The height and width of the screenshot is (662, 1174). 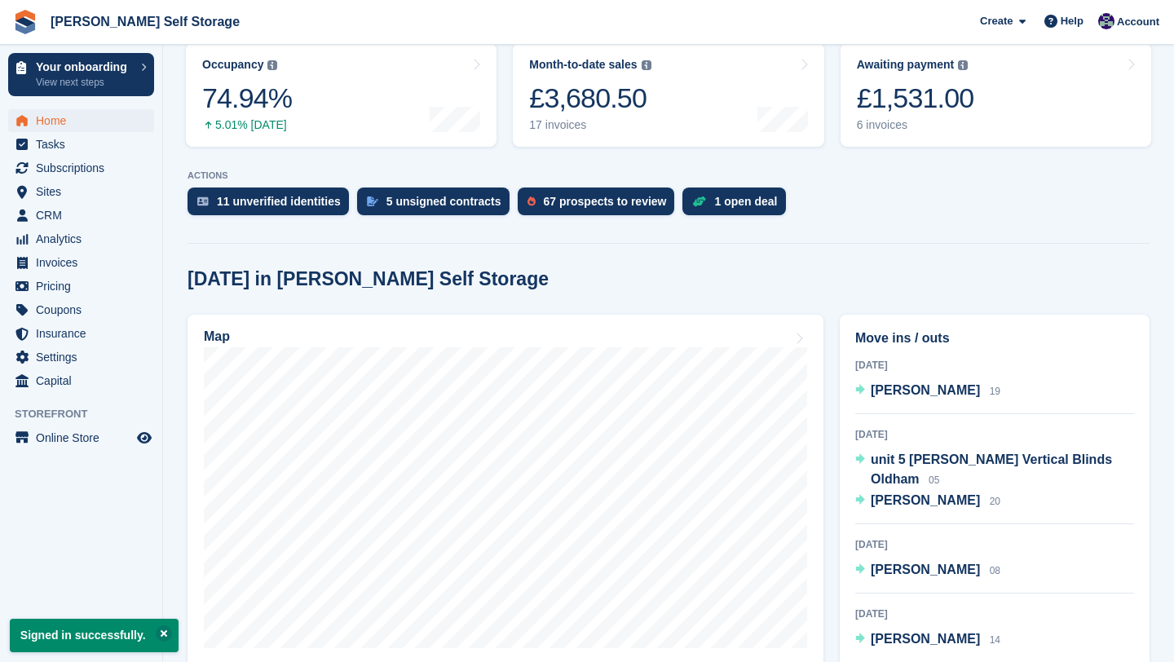 What do you see at coordinates (25, 22) in the screenshot?
I see `img: stora-icon-8386f47178a22dfd0bd8f6a31ec36ba5ce8667c1dd55bd0f319d3a0aa187defe.svg` at bounding box center [25, 22].